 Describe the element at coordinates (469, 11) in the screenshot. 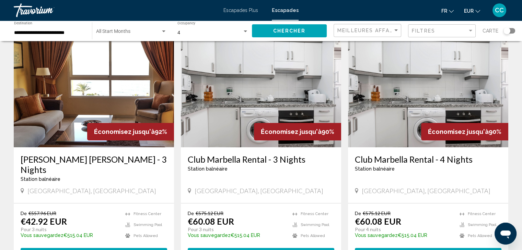

I see `font: EUR` at that location.